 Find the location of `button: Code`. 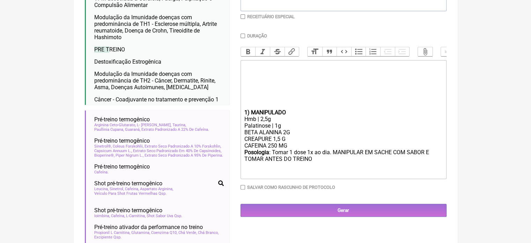

button: Code is located at coordinates (344, 52).